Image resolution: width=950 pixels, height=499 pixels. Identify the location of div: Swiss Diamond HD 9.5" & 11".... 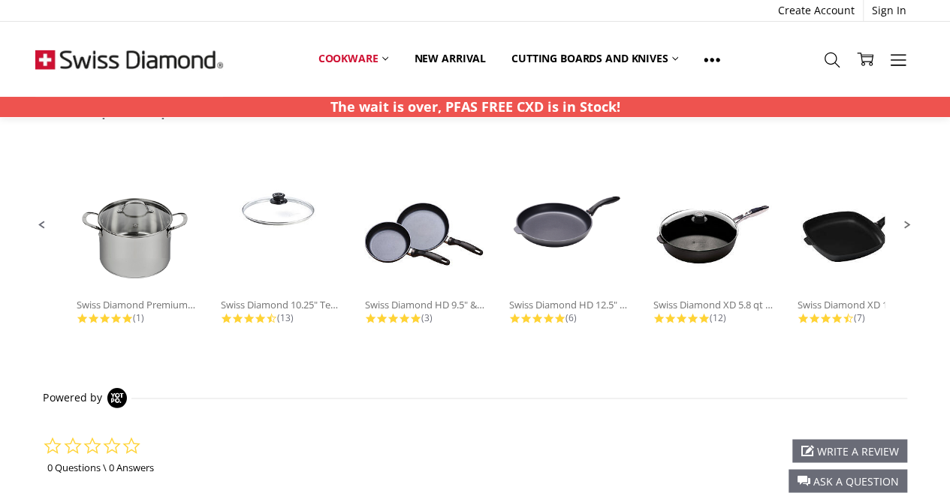
(424, 305).